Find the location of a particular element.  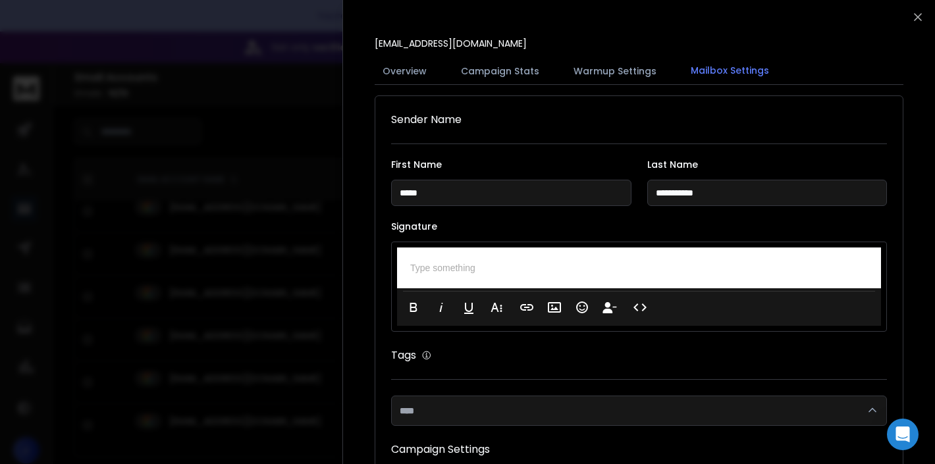

h1: Campaign Settings is located at coordinates (639, 450).